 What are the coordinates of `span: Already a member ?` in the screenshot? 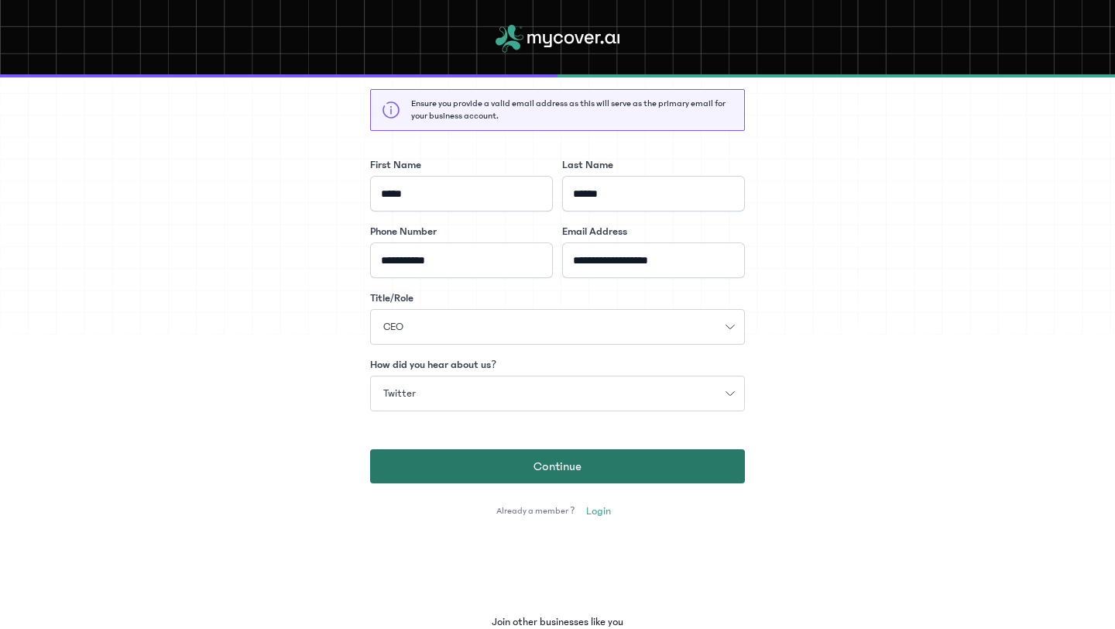 It's located at (535, 511).